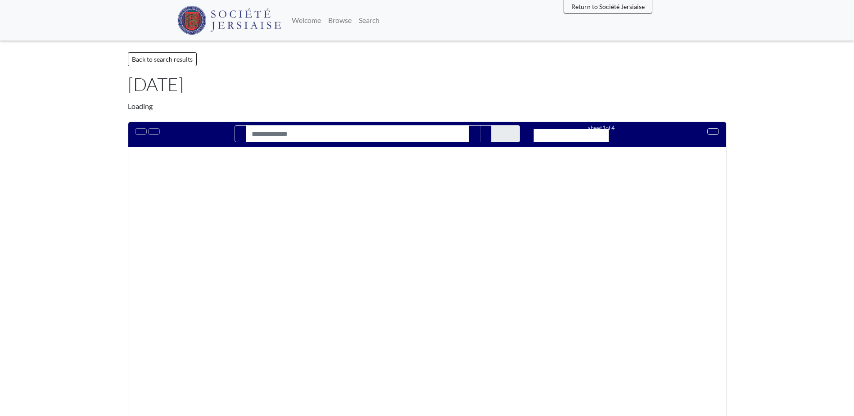  I want to click on input: Search for, so click(357, 134).